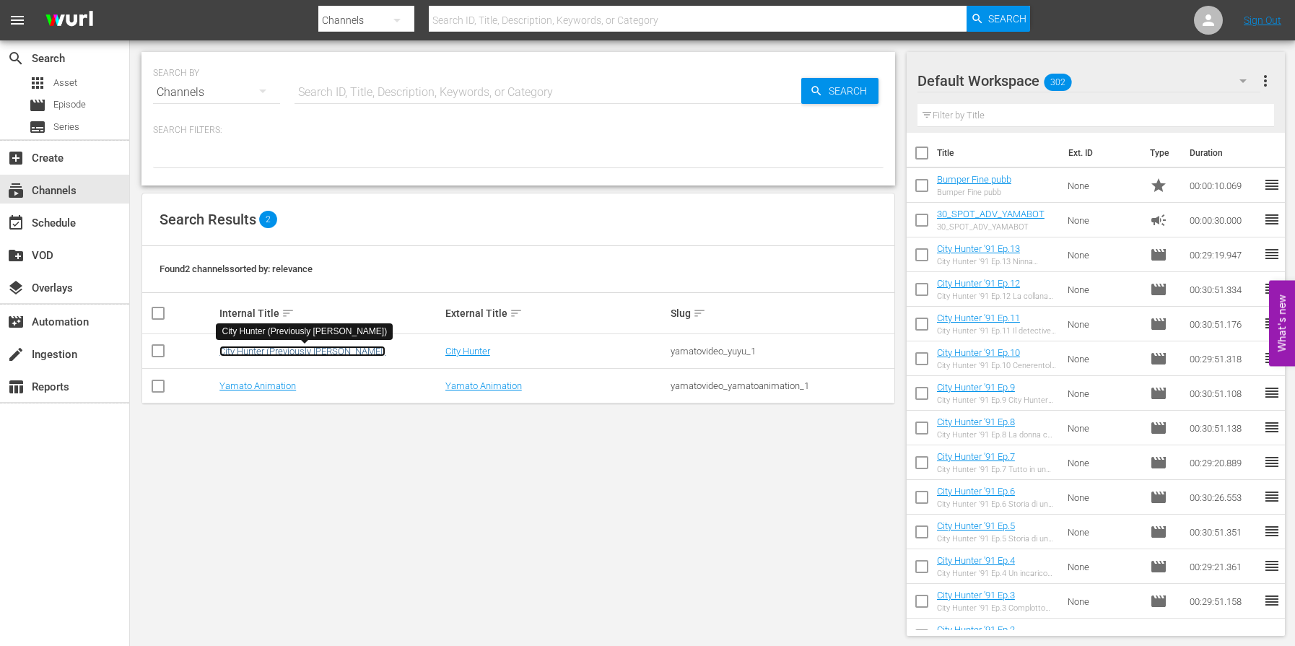 Image resolution: width=1295 pixels, height=646 pixels. I want to click on td: 00:30:51.138, so click(1223, 428).